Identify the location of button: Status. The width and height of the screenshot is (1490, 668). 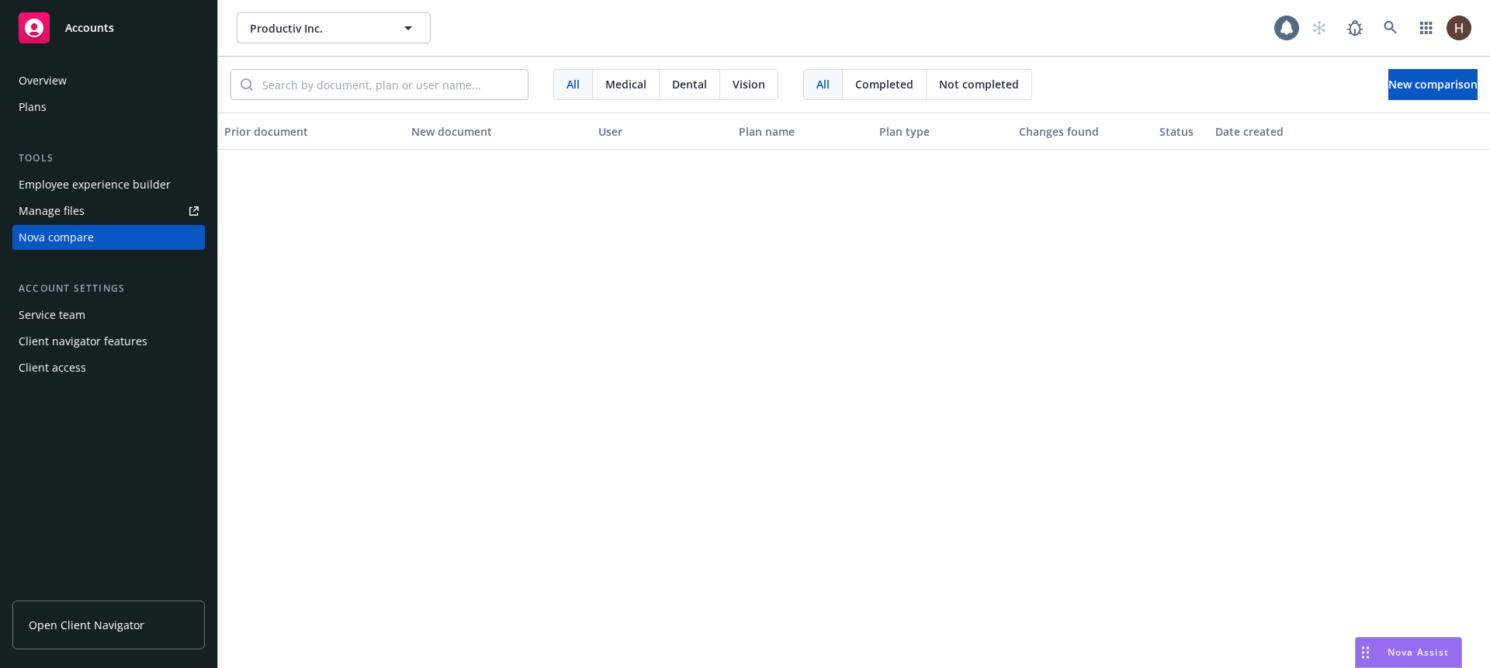
(1181, 131).